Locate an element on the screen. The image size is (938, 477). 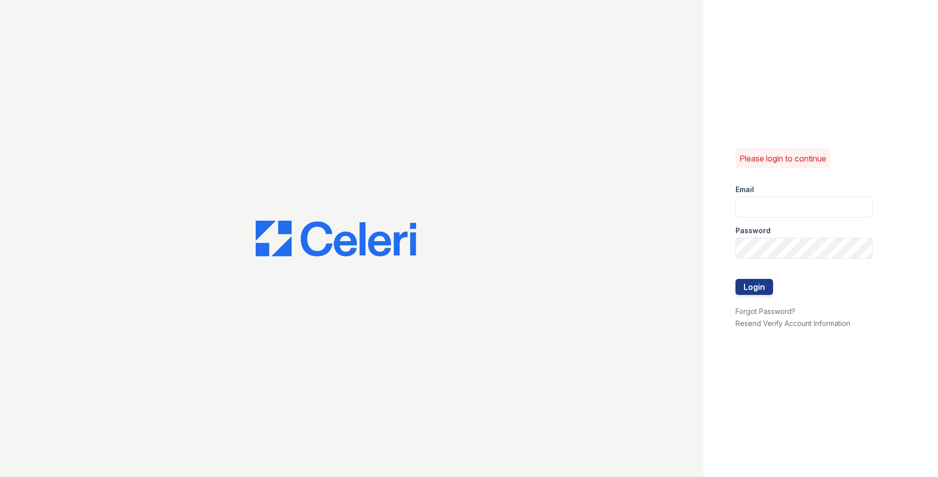
a: Forgot Password? is located at coordinates (765, 311).